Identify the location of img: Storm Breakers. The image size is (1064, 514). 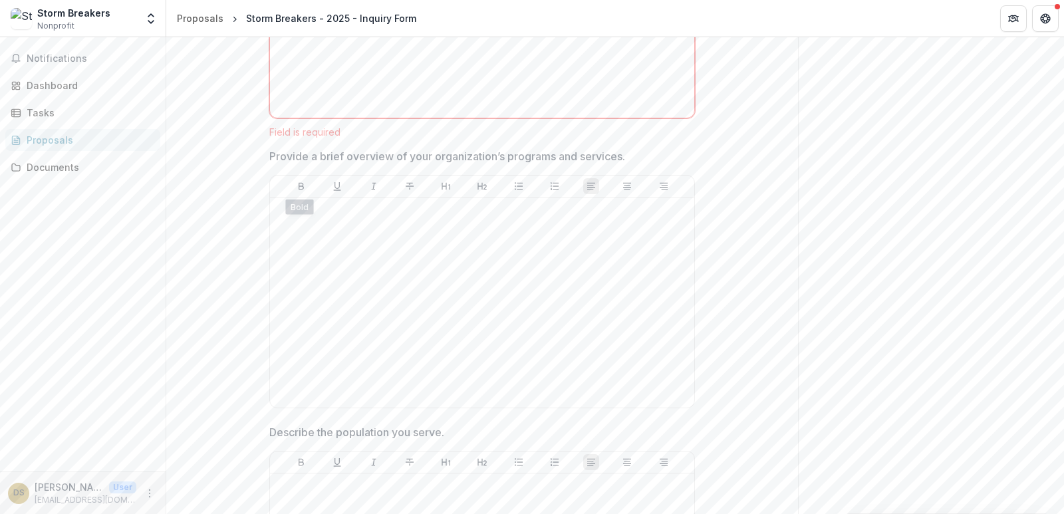
(21, 19).